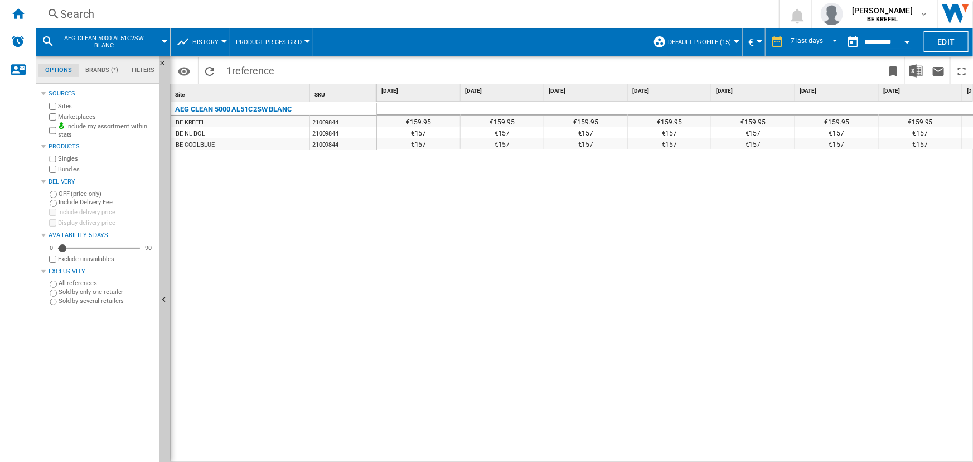 This screenshot has width=973, height=462. I want to click on input: Sold by several retailers, so click(53, 302).